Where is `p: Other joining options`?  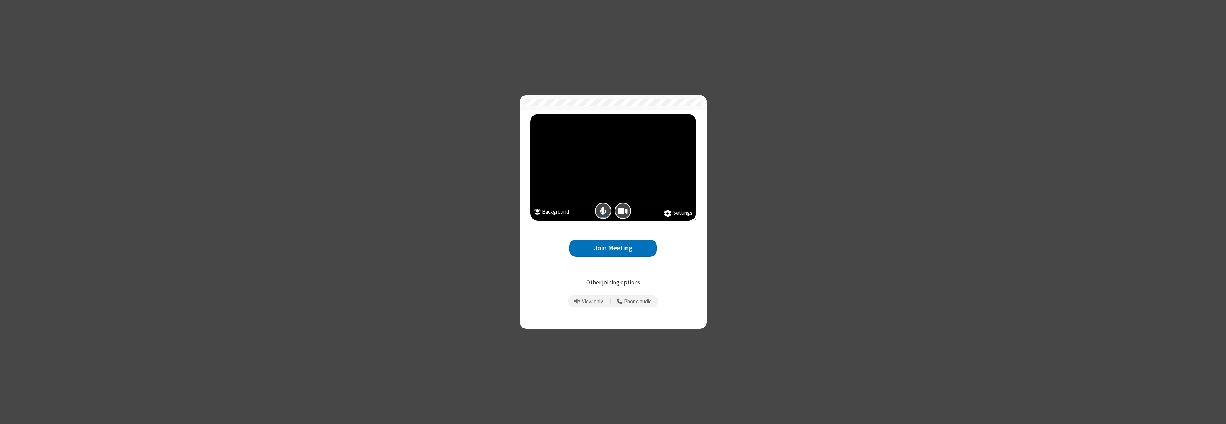
p: Other joining options is located at coordinates (613, 283).